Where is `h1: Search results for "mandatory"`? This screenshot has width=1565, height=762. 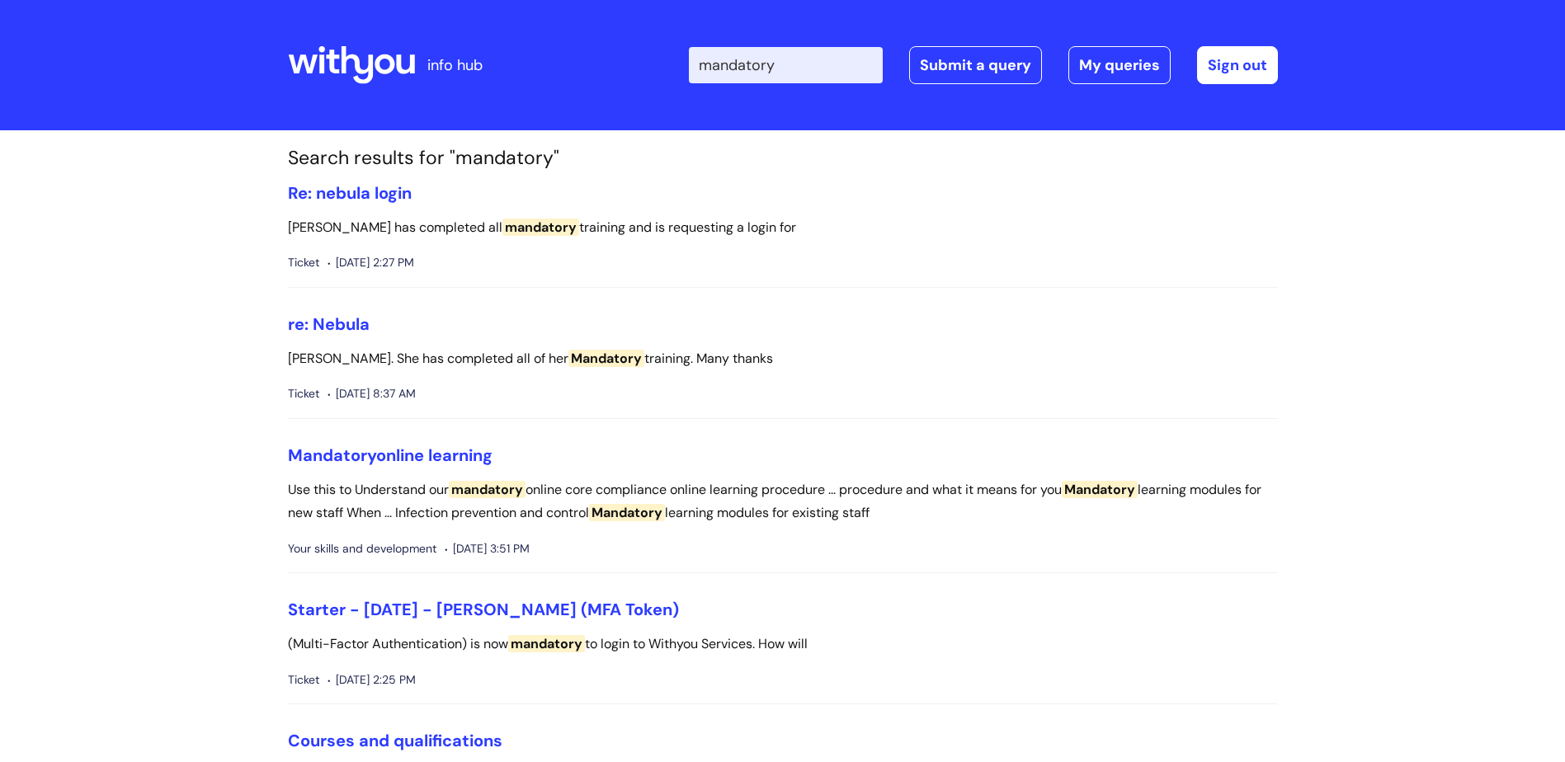
h1: Search results for "mandatory" is located at coordinates (783, 158).